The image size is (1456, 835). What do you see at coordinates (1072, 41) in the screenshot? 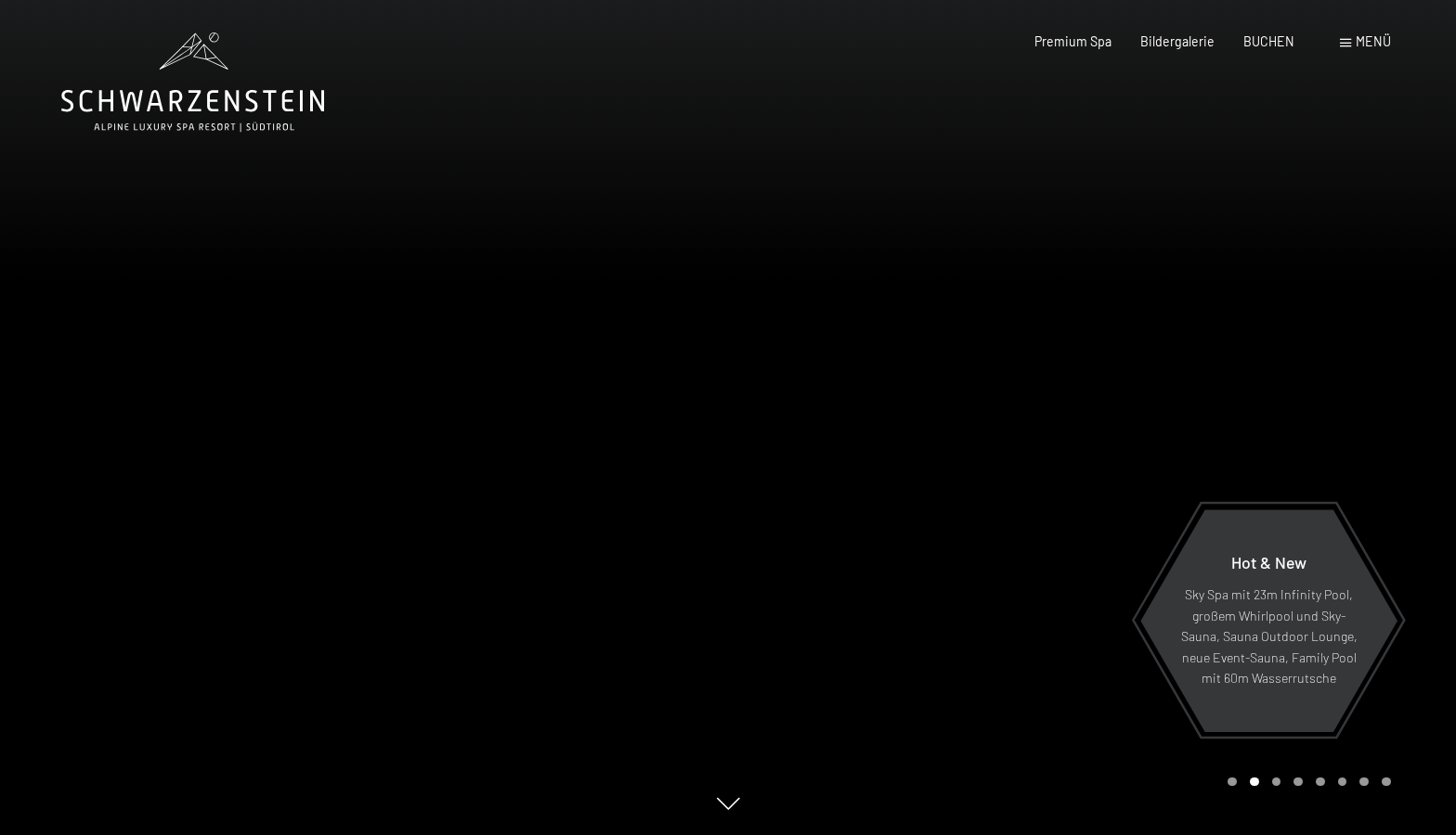
I see `a: Premium Spa` at bounding box center [1072, 41].